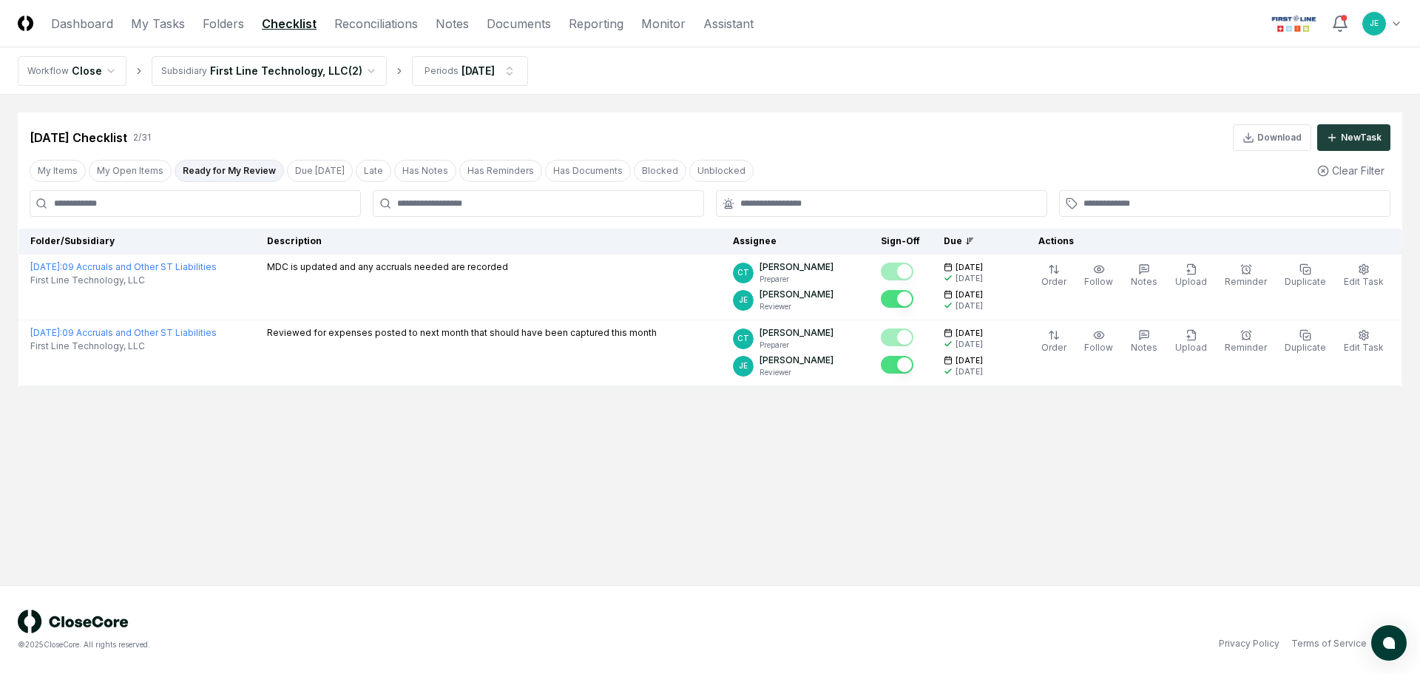 This screenshot has height=674, width=1420. Describe the element at coordinates (158, 24) in the screenshot. I see `a: My Tasks` at that location.